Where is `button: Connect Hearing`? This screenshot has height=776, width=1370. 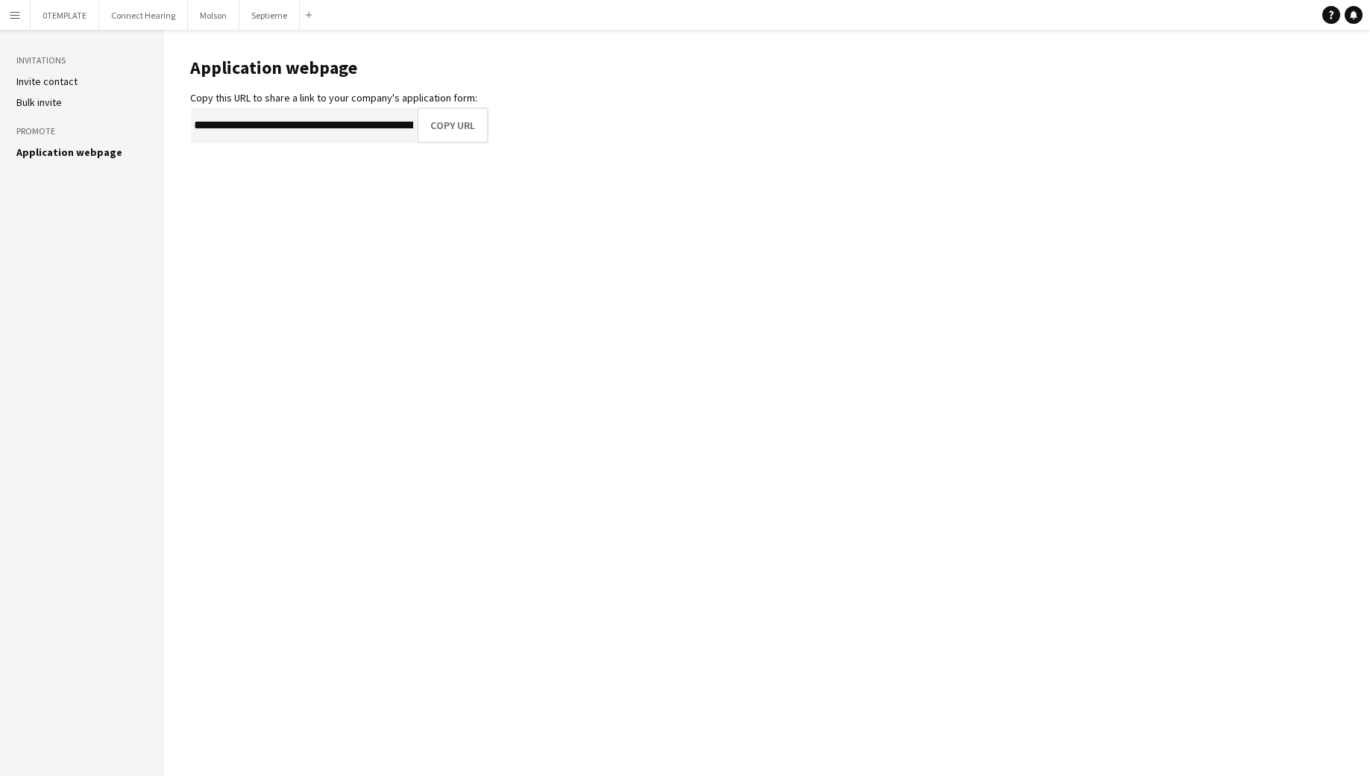 button: Connect Hearing is located at coordinates (143, 15).